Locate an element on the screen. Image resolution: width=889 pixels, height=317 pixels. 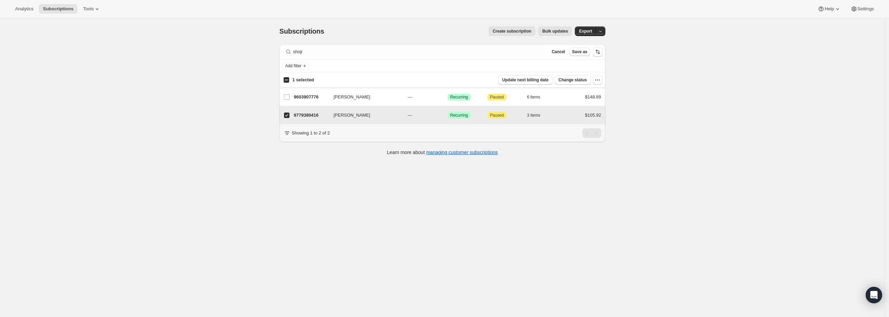
span: Help is located at coordinates (829, 9).